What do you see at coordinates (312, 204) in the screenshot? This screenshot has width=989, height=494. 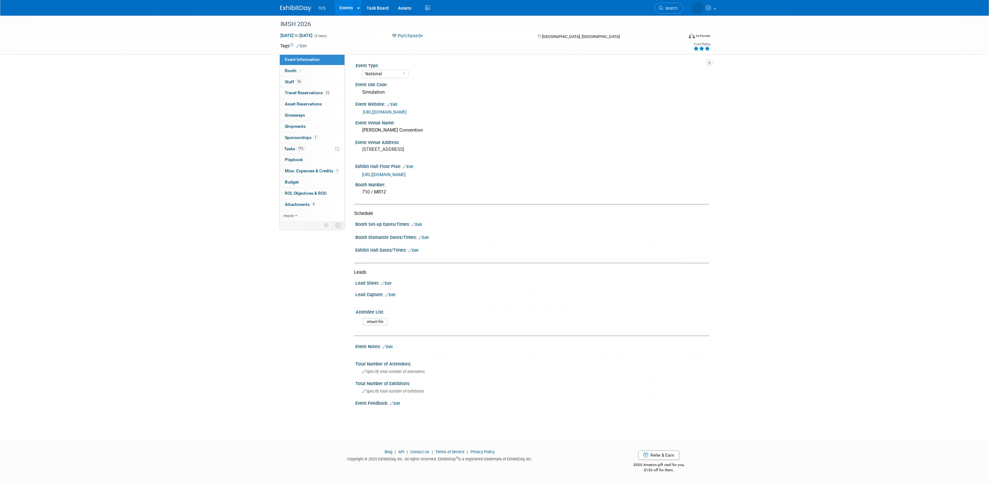 I see `a: Attachments9` at bounding box center [312, 204].